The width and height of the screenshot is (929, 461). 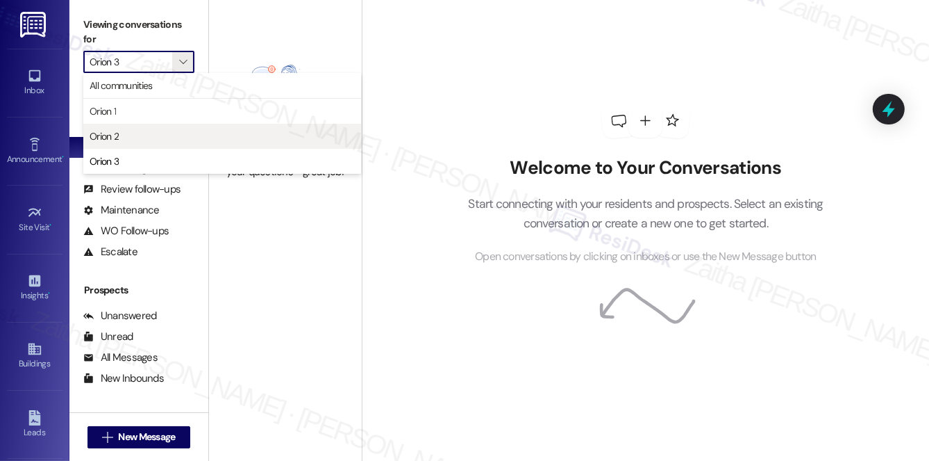 I want to click on div: Unanswered, so click(x=120, y=315).